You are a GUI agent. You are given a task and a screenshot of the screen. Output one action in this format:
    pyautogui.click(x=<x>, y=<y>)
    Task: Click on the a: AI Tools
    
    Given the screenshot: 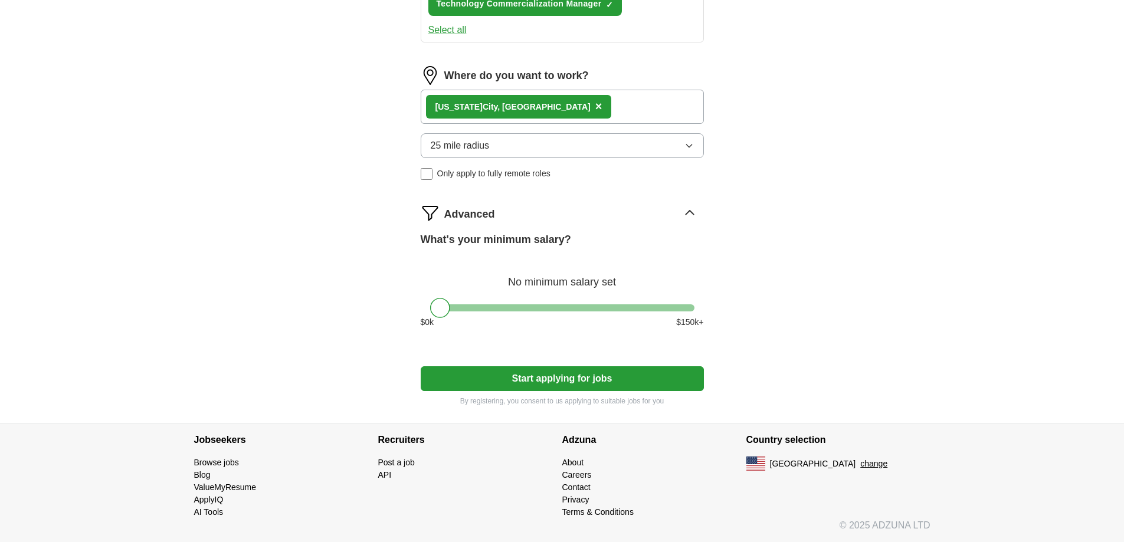 What is the action you would take?
    pyautogui.click(x=209, y=512)
    